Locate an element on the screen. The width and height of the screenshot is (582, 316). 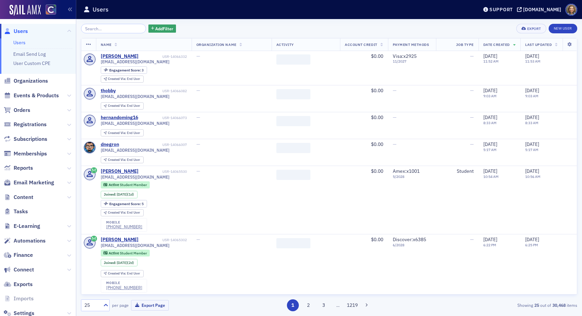
span: Engagement Score : is located at coordinates (125, 70).